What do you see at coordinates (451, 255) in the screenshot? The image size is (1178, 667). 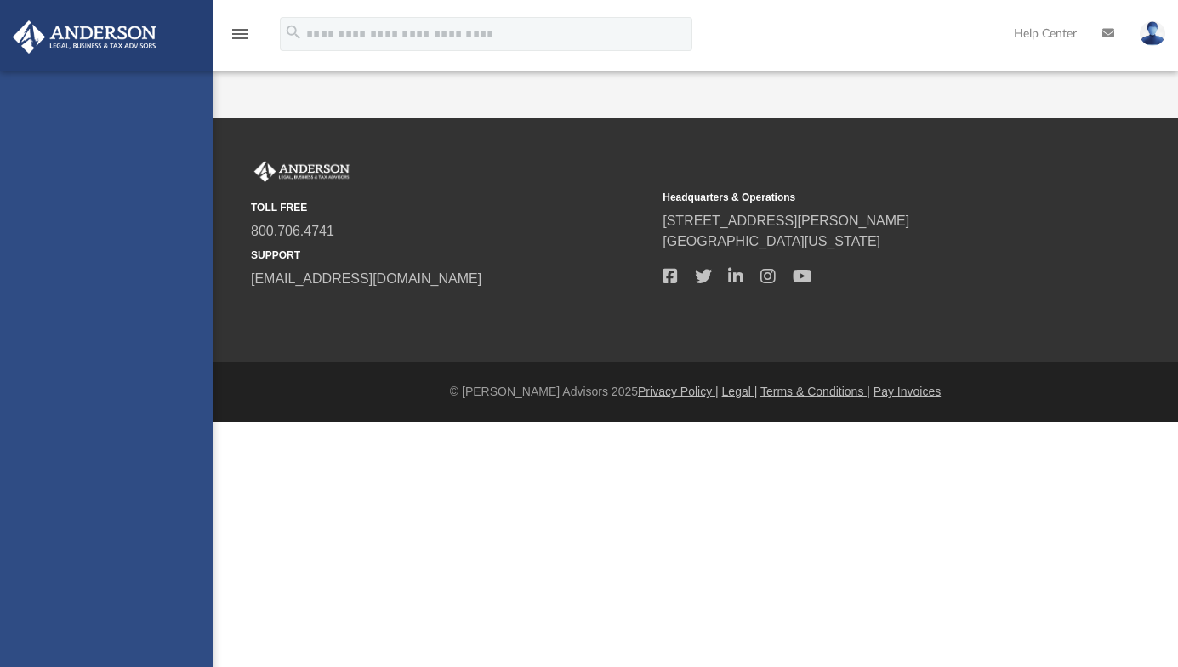 I see `small: SUPPORT` at bounding box center [451, 255].